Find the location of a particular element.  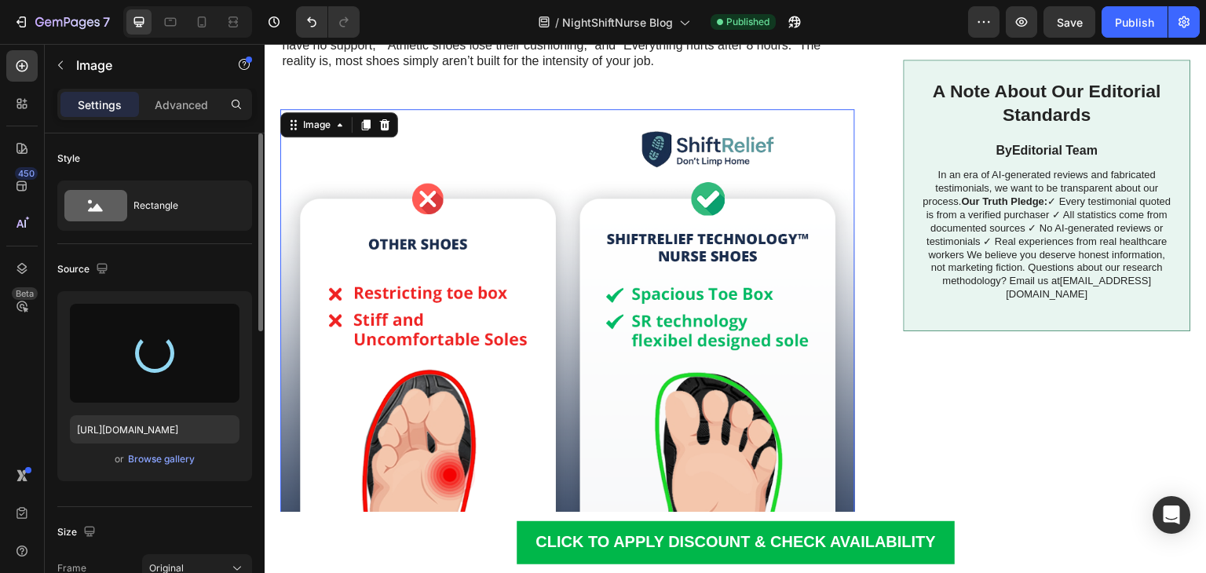

div: Source is located at coordinates (84, 269).